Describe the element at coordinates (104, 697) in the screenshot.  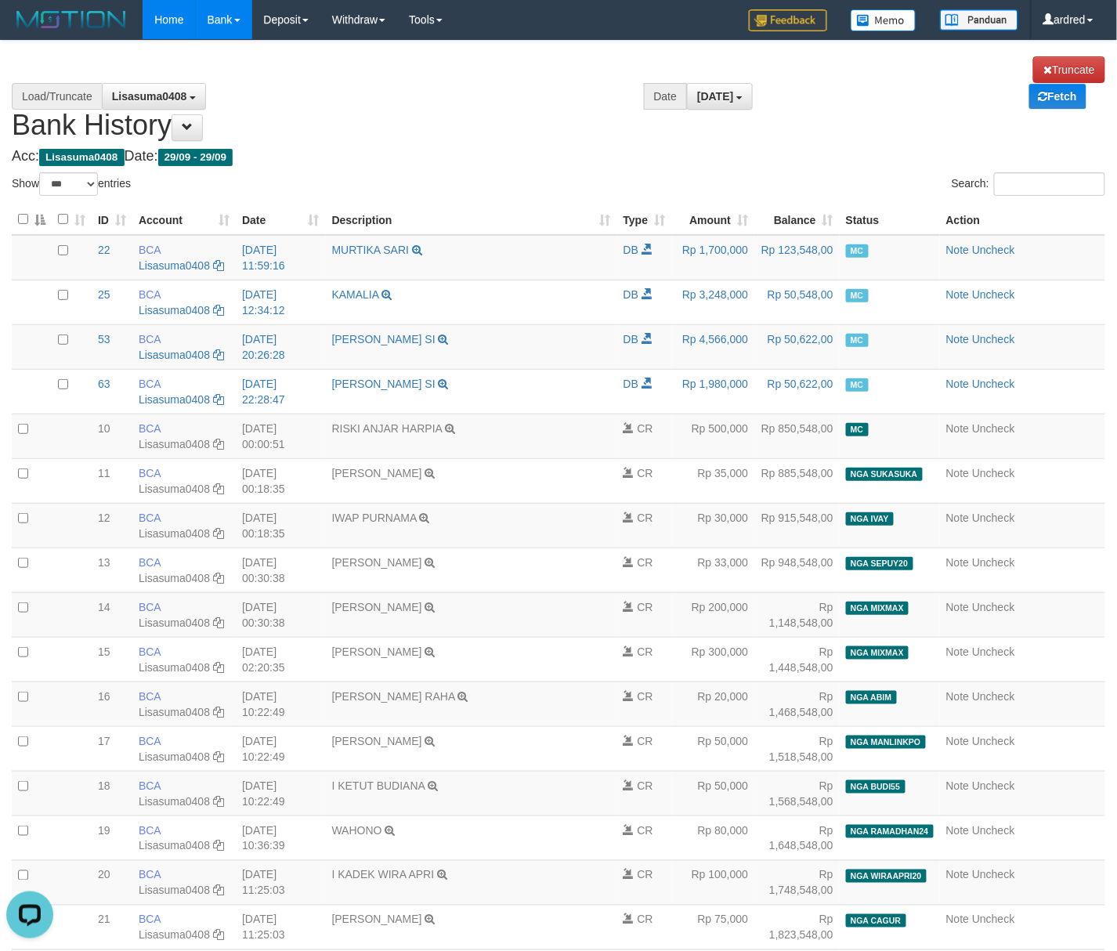
I see `span: 16` at that location.